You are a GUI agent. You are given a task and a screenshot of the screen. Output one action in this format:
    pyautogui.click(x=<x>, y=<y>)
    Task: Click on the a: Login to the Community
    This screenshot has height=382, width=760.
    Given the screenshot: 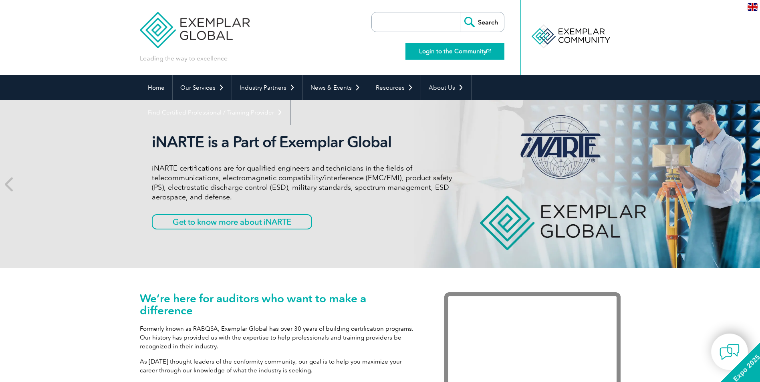 What is the action you would take?
    pyautogui.click(x=455, y=51)
    